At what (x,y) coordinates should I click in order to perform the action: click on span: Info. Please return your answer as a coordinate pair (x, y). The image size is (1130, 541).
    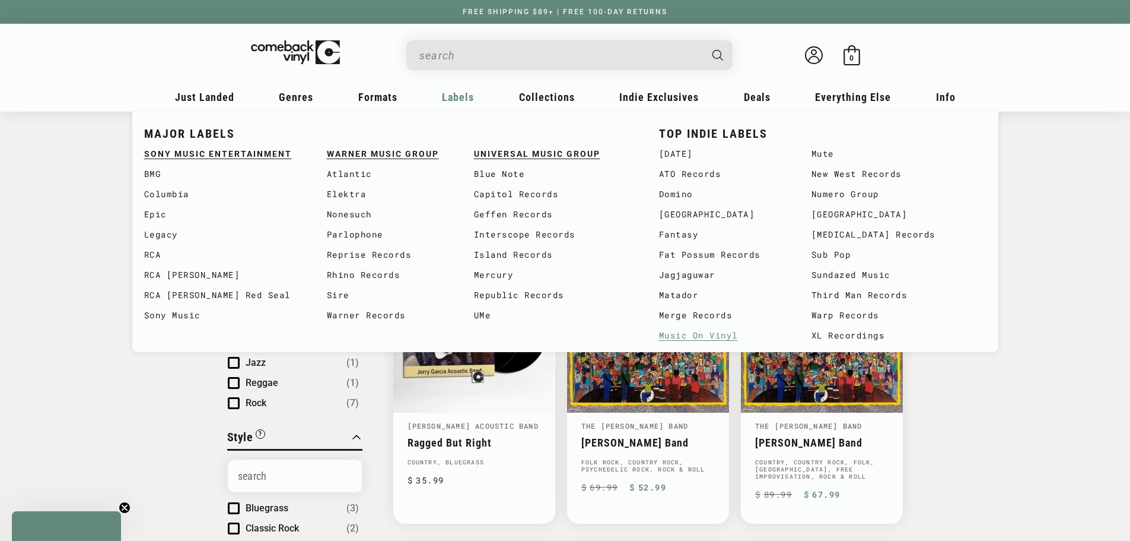
    Looking at the image, I should click on (946, 97).